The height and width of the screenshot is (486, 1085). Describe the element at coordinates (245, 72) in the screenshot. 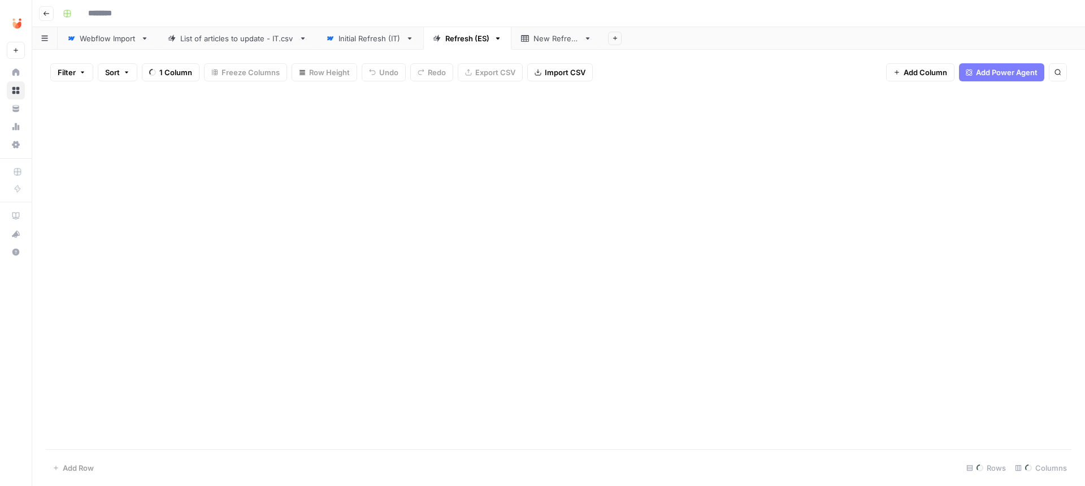

I see `button: Freeze Columns` at that location.